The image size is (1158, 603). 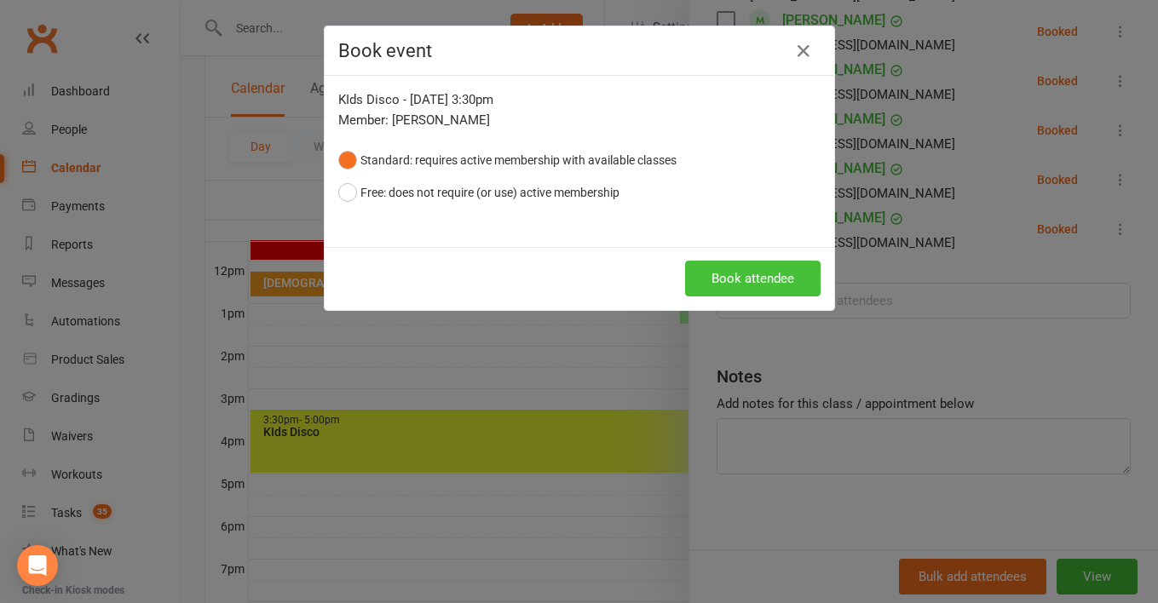 What do you see at coordinates (479, 193) in the screenshot?
I see `button: Free: does not require (or use) active membership` at bounding box center [479, 193].